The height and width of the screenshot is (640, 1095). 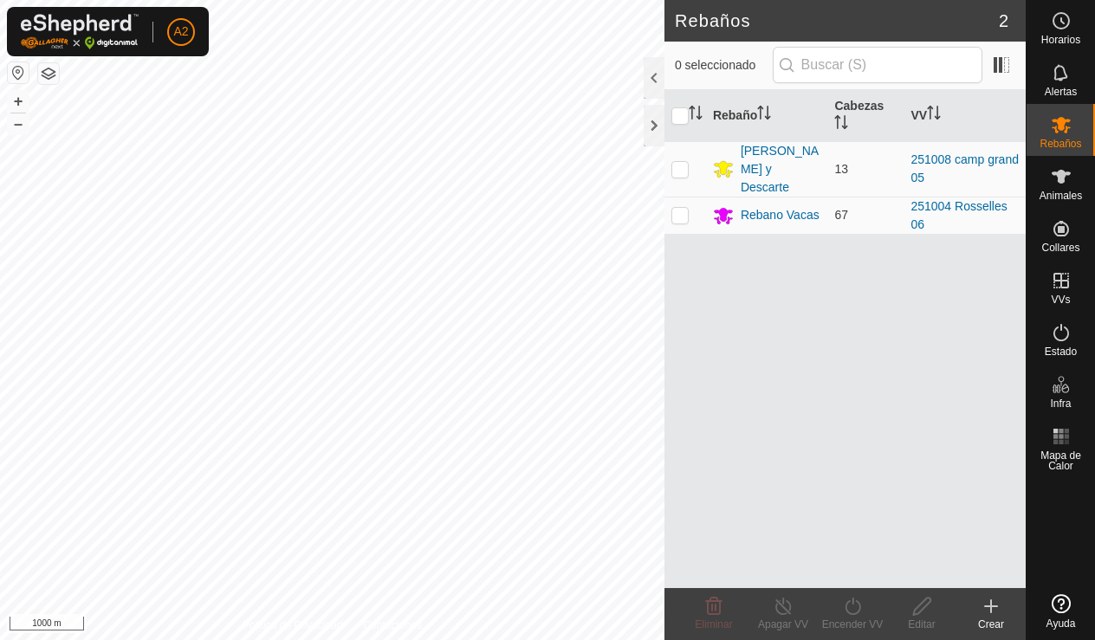 I want to click on a: 251008 camp grand 05, so click(x=964, y=168).